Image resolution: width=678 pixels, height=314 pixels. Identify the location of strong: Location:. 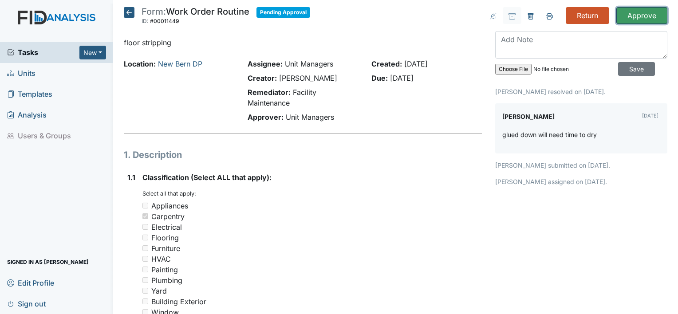
(140, 64).